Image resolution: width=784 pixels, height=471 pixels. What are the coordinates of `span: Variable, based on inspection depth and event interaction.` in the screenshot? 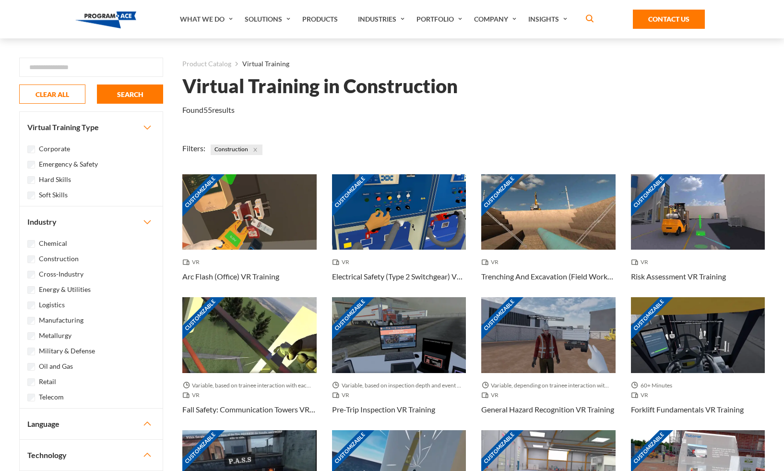 It's located at (399, 385).